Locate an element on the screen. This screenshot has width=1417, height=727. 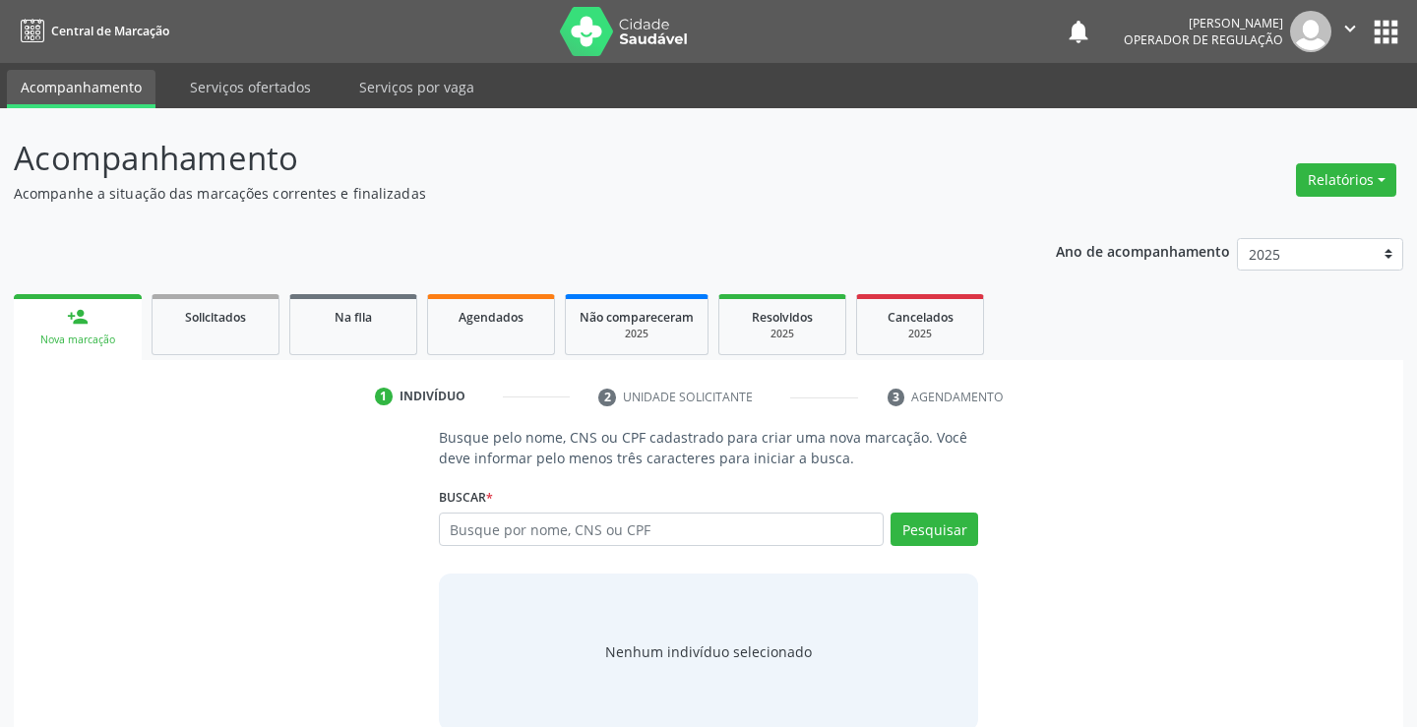
a: Serviços por vaga is located at coordinates (416, 87).